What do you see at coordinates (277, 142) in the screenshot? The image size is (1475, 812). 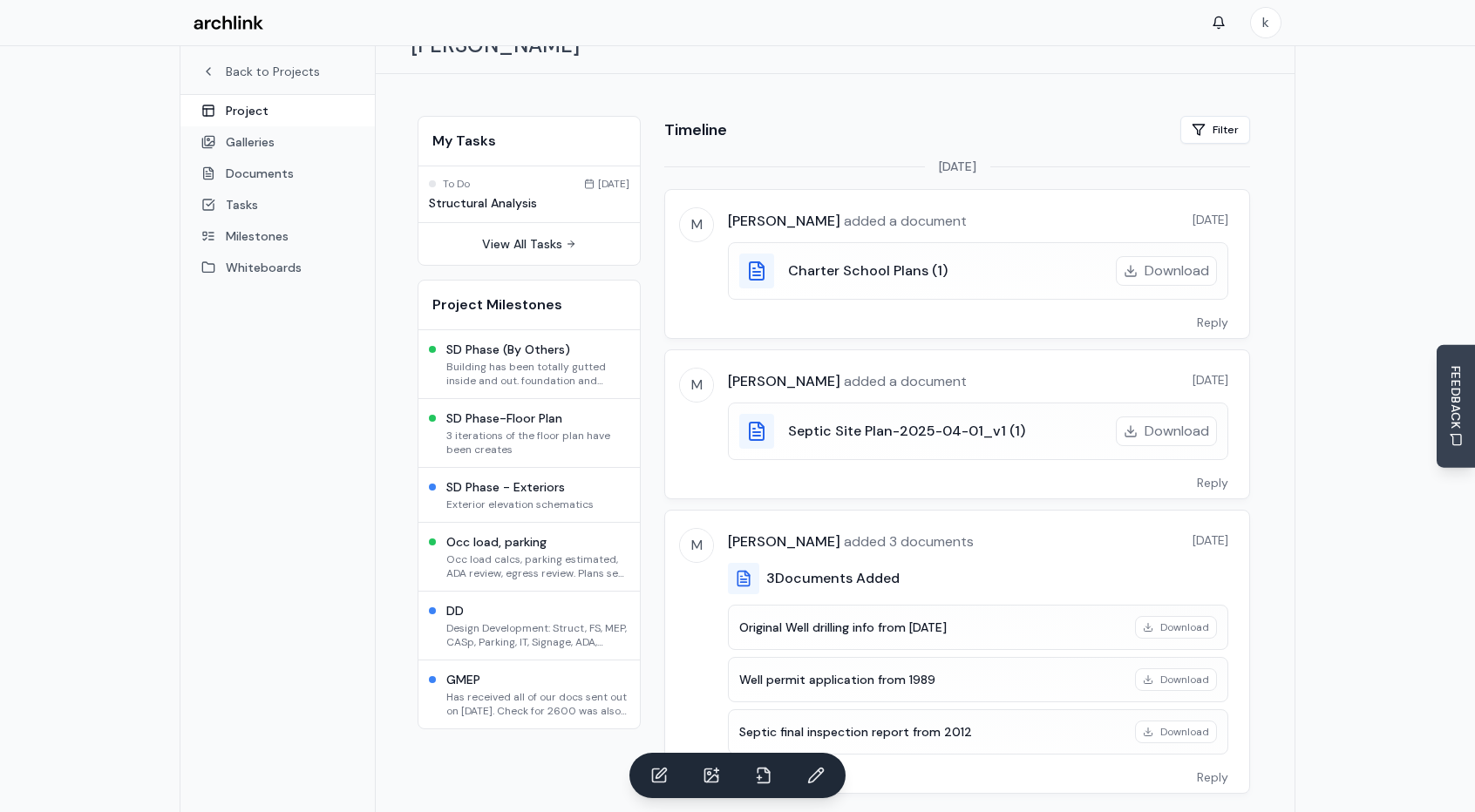 I see `a: Galleries` at bounding box center [277, 142].